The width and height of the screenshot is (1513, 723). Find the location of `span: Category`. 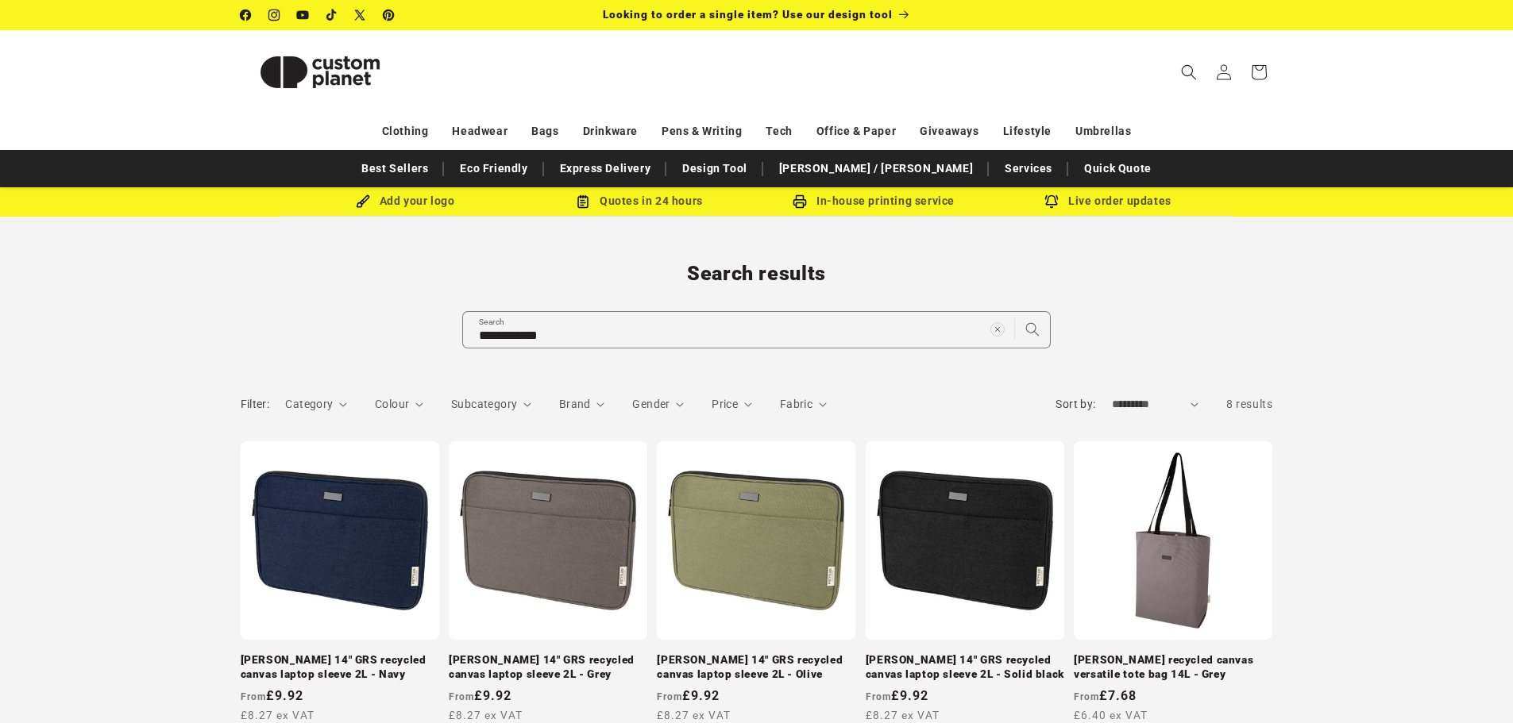

span: Category is located at coordinates (309, 404).